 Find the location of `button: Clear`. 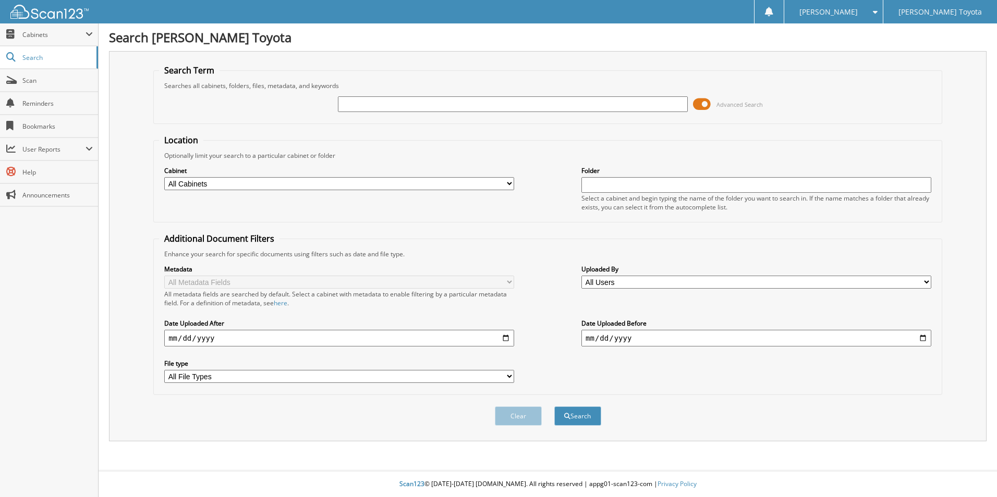

button: Clear is located at coordinates (518, 416).